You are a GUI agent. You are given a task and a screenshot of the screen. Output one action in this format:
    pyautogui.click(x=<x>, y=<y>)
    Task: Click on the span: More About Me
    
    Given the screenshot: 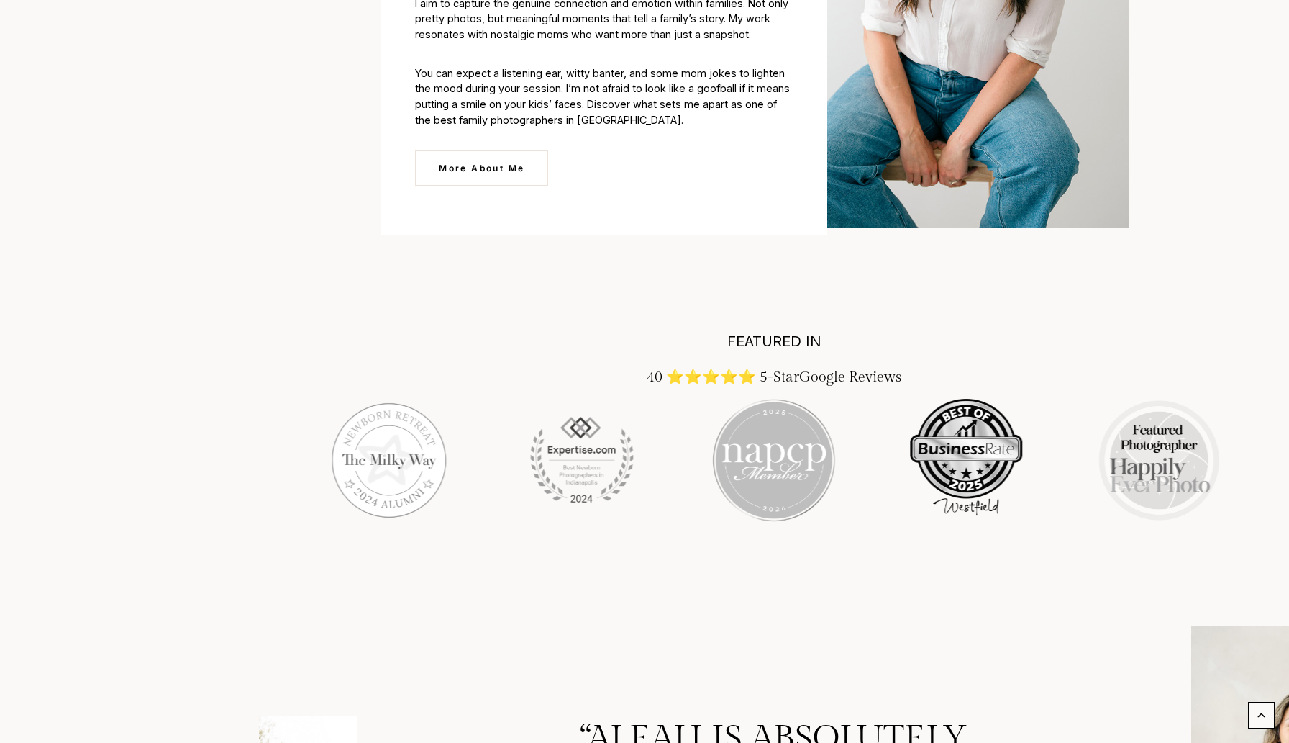 What is the action you would take?
    pyautogui.click(x=481, y=168)
    